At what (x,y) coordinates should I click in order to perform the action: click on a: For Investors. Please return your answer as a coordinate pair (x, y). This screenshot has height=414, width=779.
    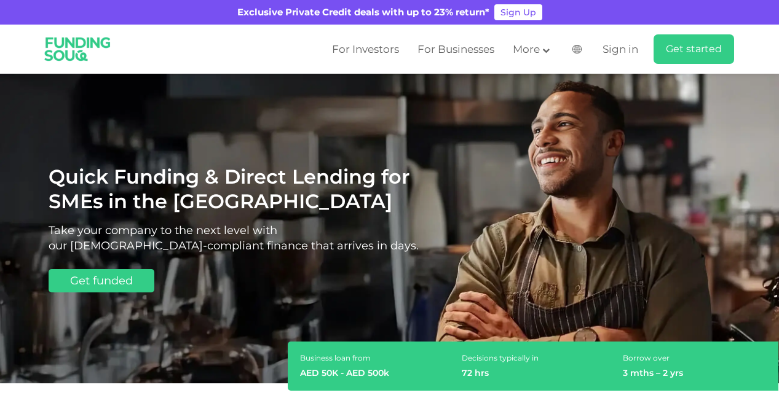
    Looking at the image, I should click on (365, 49).